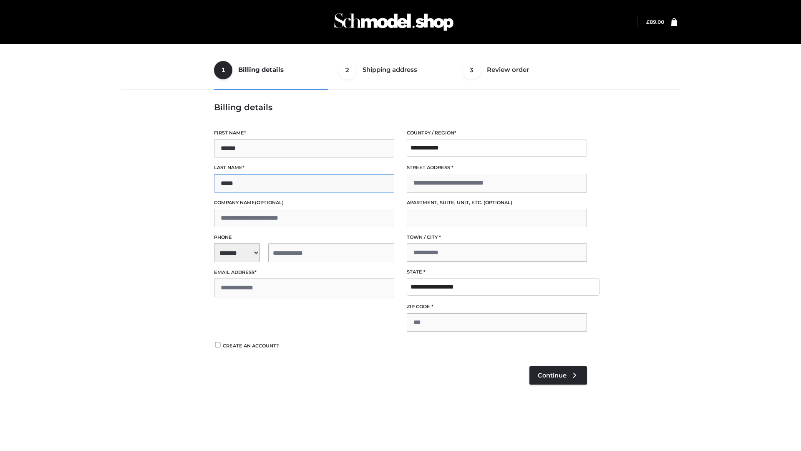 Image resolution: width=801 pixels, height=451 pixels. Describe the element at coordinates (497, 237) in the screenshot. I see `label: Town / City` at that location.